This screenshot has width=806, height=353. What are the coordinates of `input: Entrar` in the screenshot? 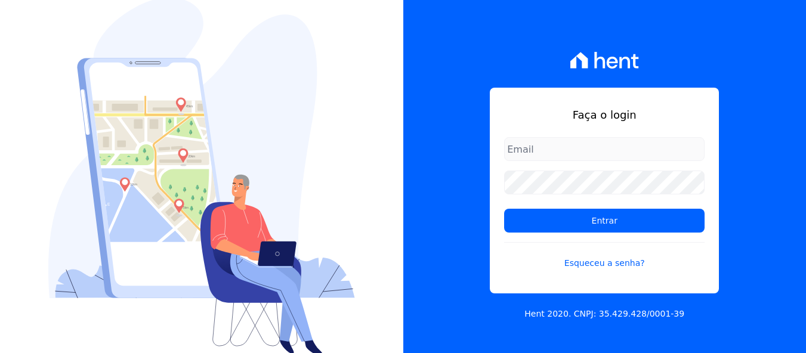 It's located at (604, 221).